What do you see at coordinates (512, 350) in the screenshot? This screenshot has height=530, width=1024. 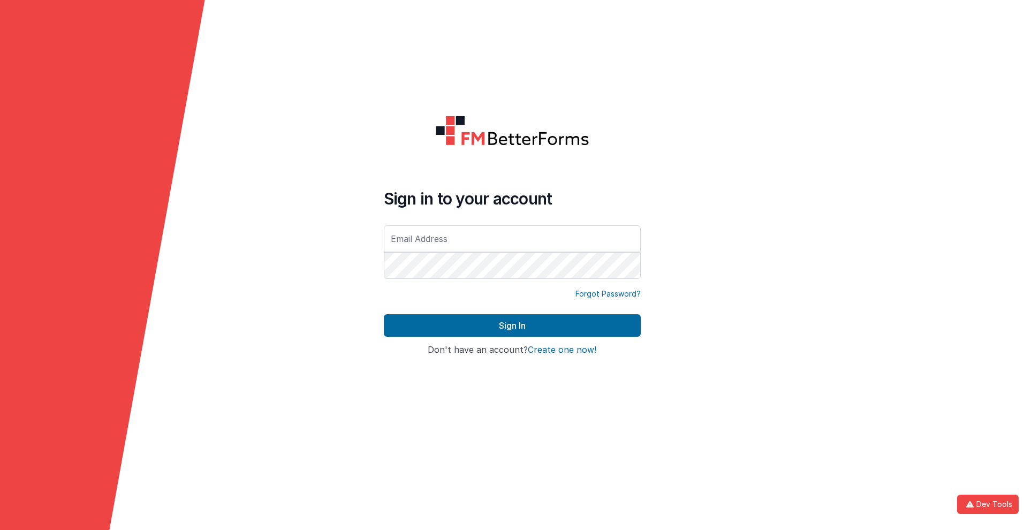 I see `h4: Don't have an account?` at bounding box center [512, 350].